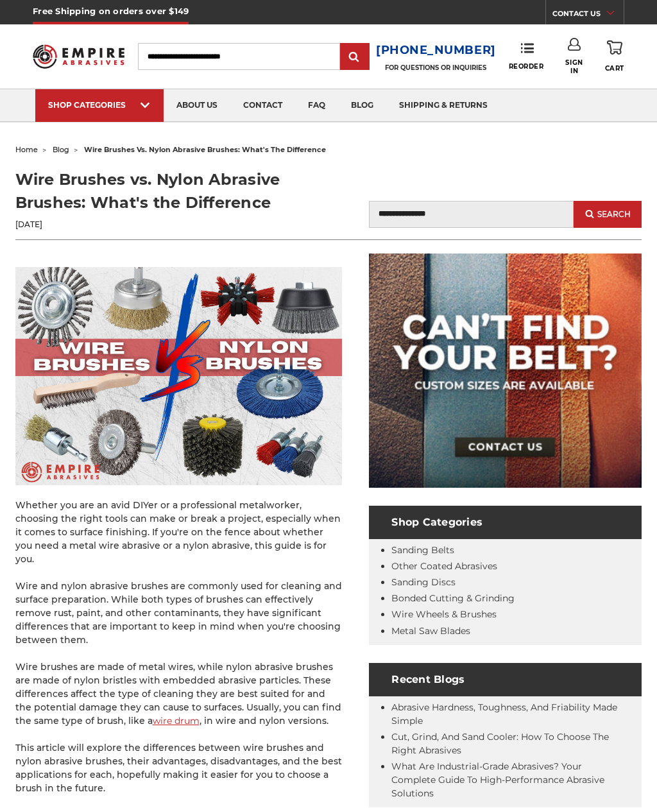 Image resolution: width=657 pixels, height=808 pixels. I want to click on a: Reorder, so click(526, 56).